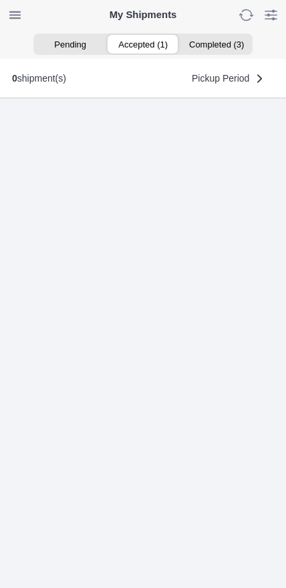  I want to click on div: shipment(s), so click(39, 78).